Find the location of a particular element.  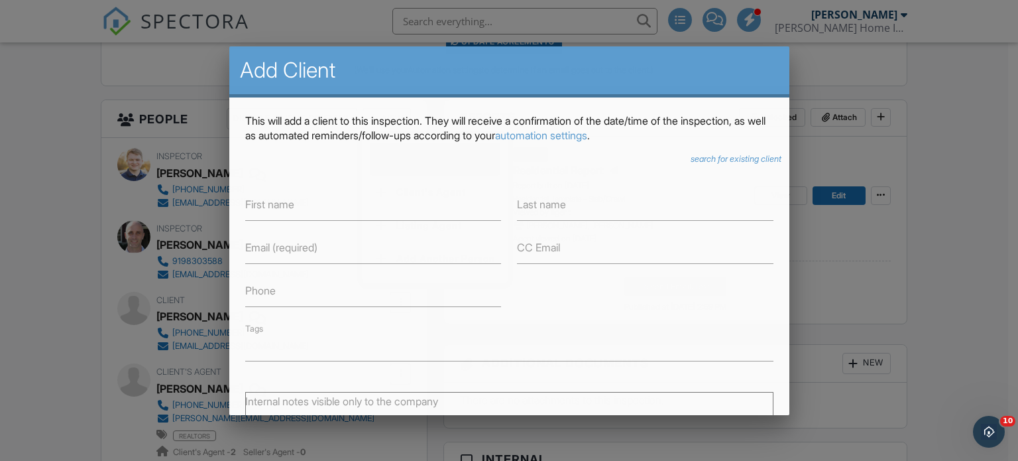

label: First name is located at coordinates (270, 203).